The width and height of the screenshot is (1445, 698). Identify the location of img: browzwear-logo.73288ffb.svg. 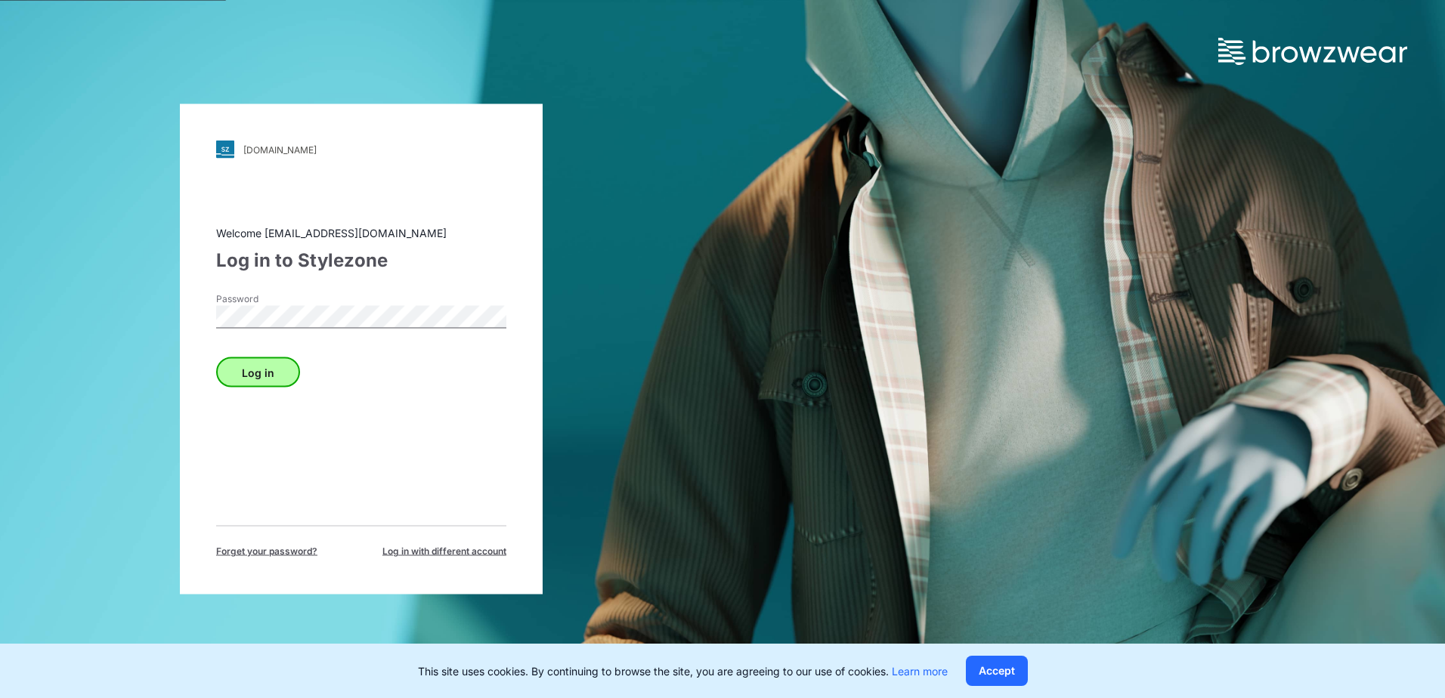
(1313, 51).